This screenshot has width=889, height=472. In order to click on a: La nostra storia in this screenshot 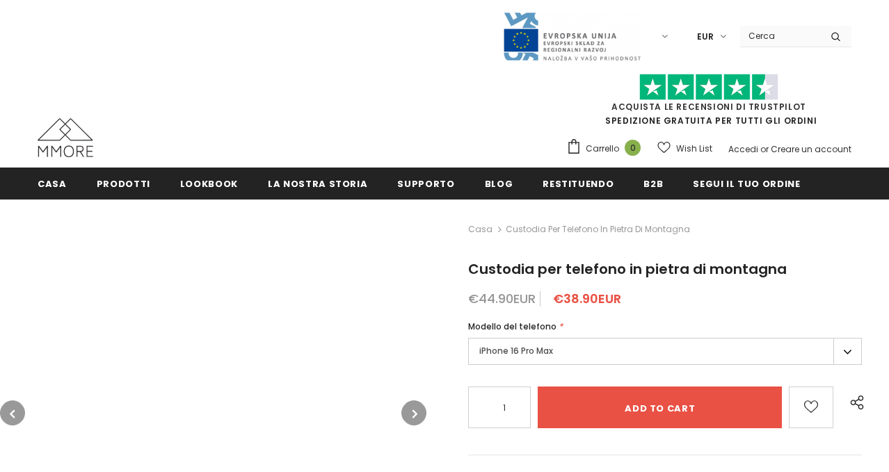, I will do `click(317, 183)`.